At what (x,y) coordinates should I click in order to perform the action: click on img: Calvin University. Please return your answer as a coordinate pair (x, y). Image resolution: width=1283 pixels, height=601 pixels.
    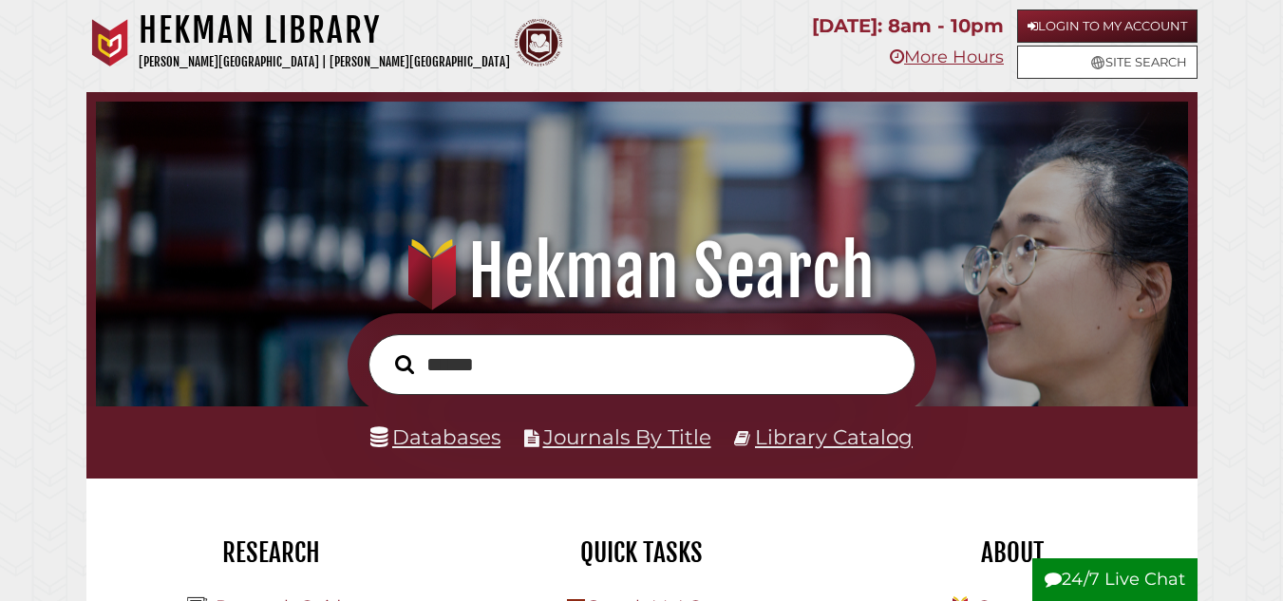
    Looking at the image, I should click on (110, 43).